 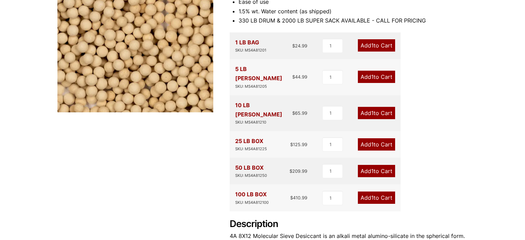 What do you see at coordinates (251, 145) in the screenshot?
I see `div: 25 LB BOX` at bounding box center [251, 145].